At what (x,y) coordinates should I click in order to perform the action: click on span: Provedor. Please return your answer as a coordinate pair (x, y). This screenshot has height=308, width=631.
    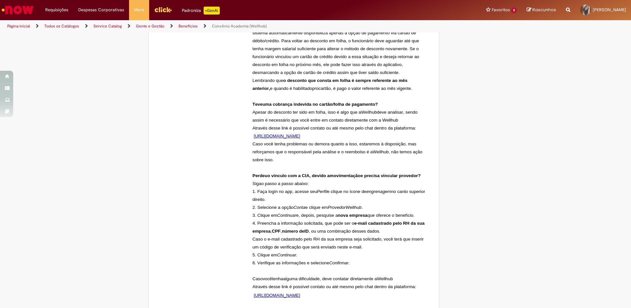
    Looking at the image, I should click on (337, 207).